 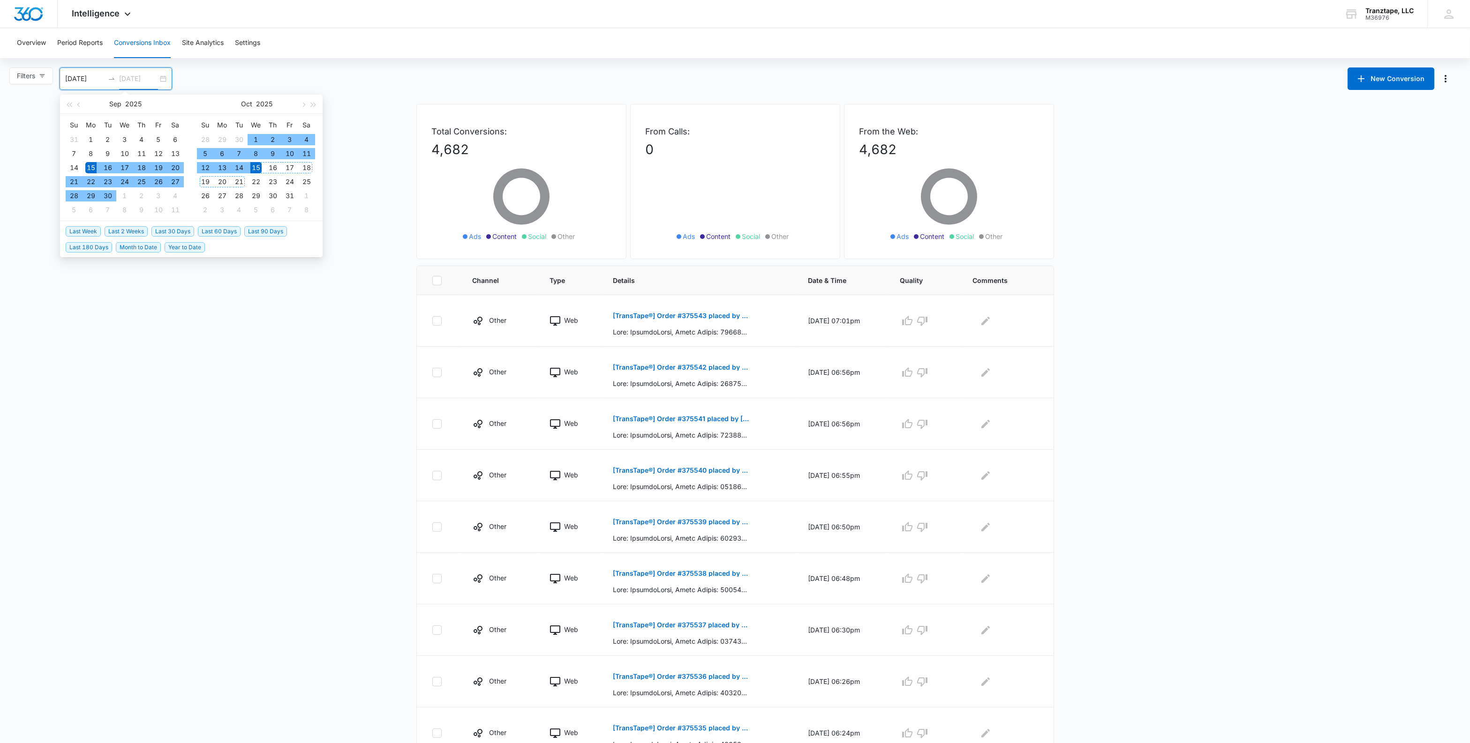 I want to click on td: 2025-10-21, so click(x=239, y=182).